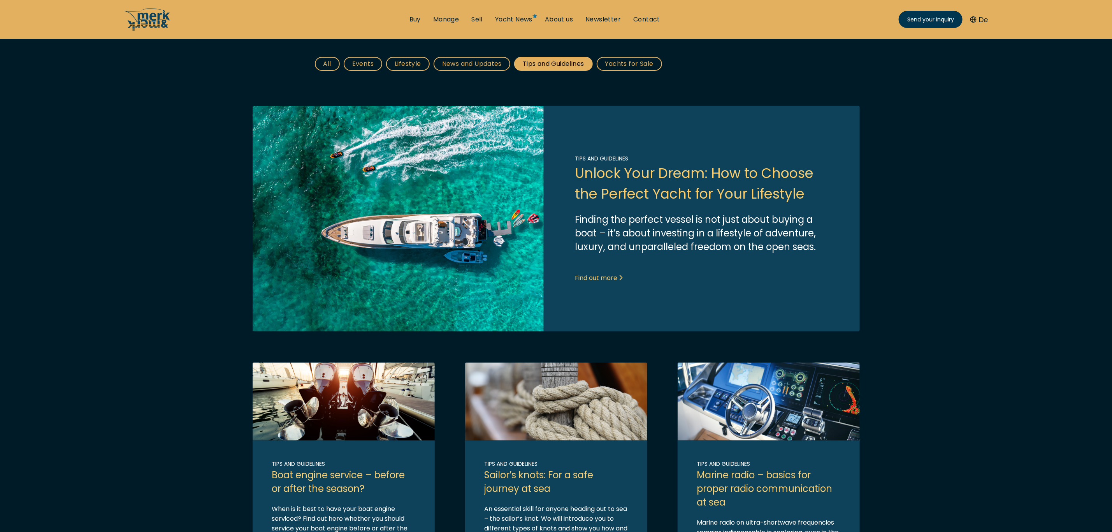  I want to click on a: Tips and Guidelines, so click(554, 64).